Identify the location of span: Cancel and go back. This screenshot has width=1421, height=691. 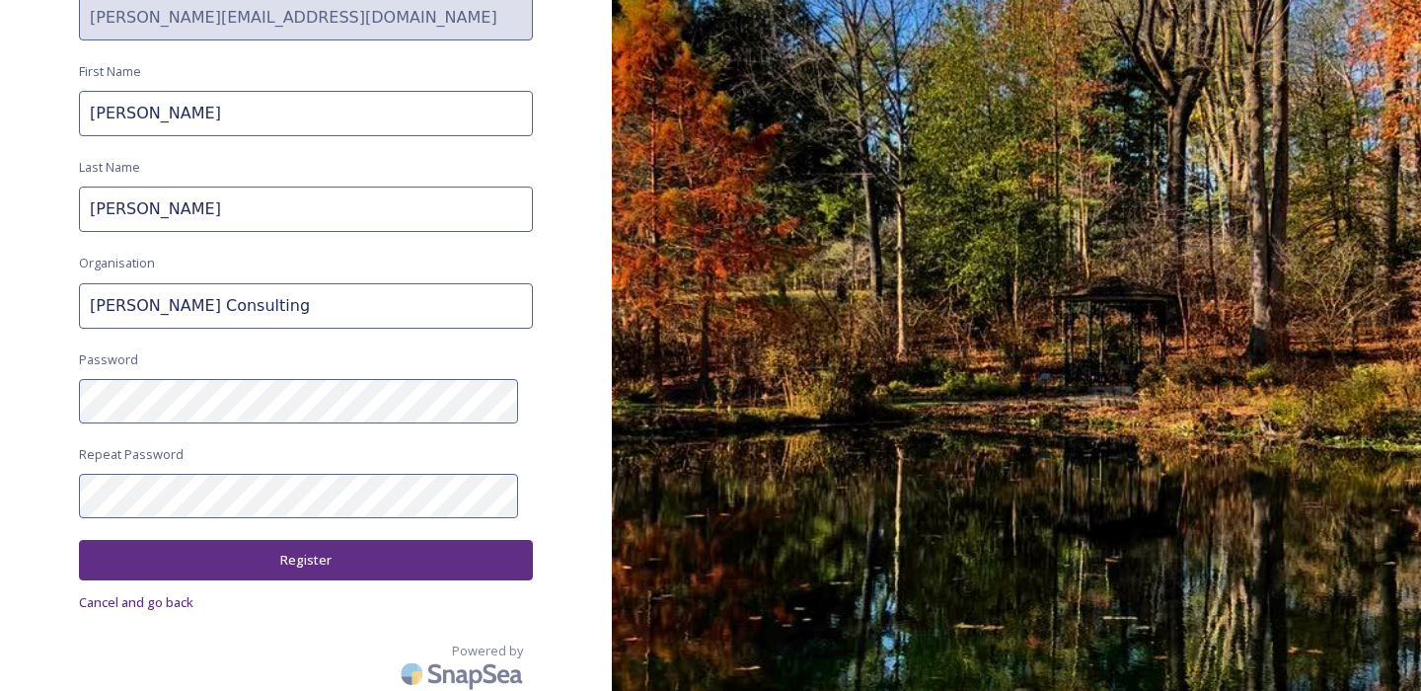
(136, 602).